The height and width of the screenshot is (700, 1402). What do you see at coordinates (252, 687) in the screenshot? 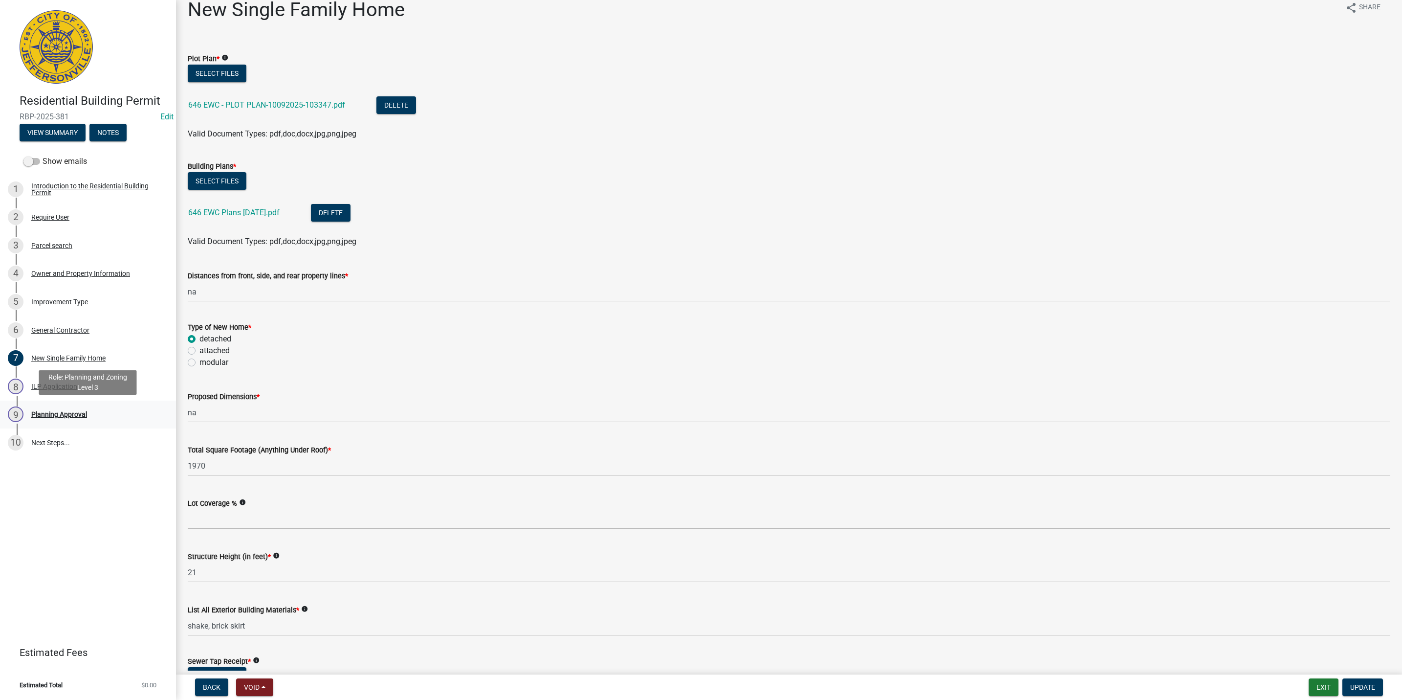
I see `span: Void` at bounding box center [252, 687].